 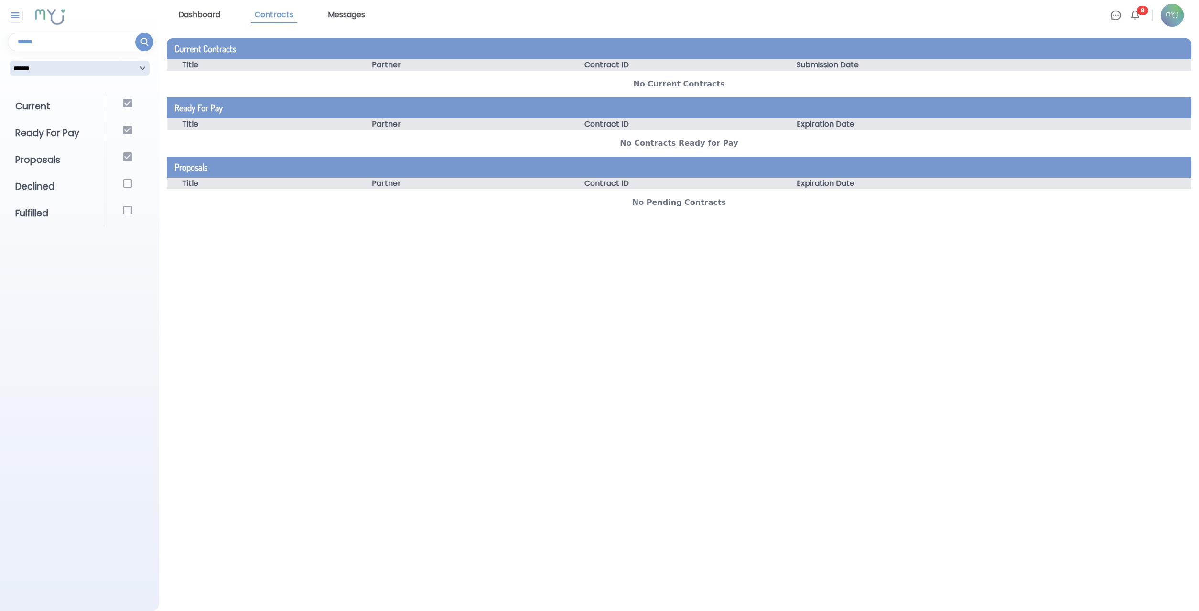 I want to click on div: Fulfilled, so click(x=55, y=214).